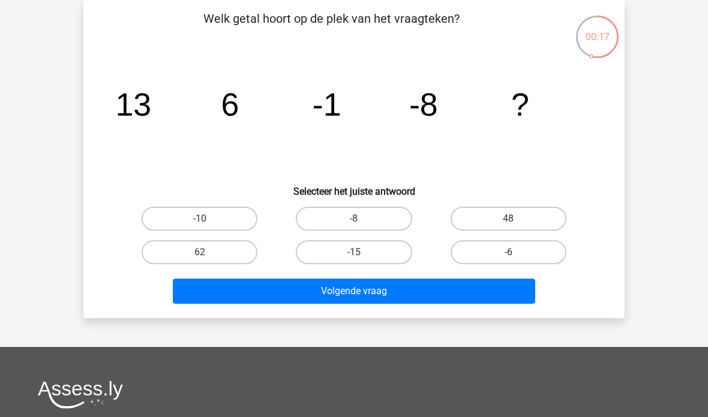  What do you see at coordinates (230, 104) in the screenshot?
I see `tspan: 6` at bounding box center [230, 104].